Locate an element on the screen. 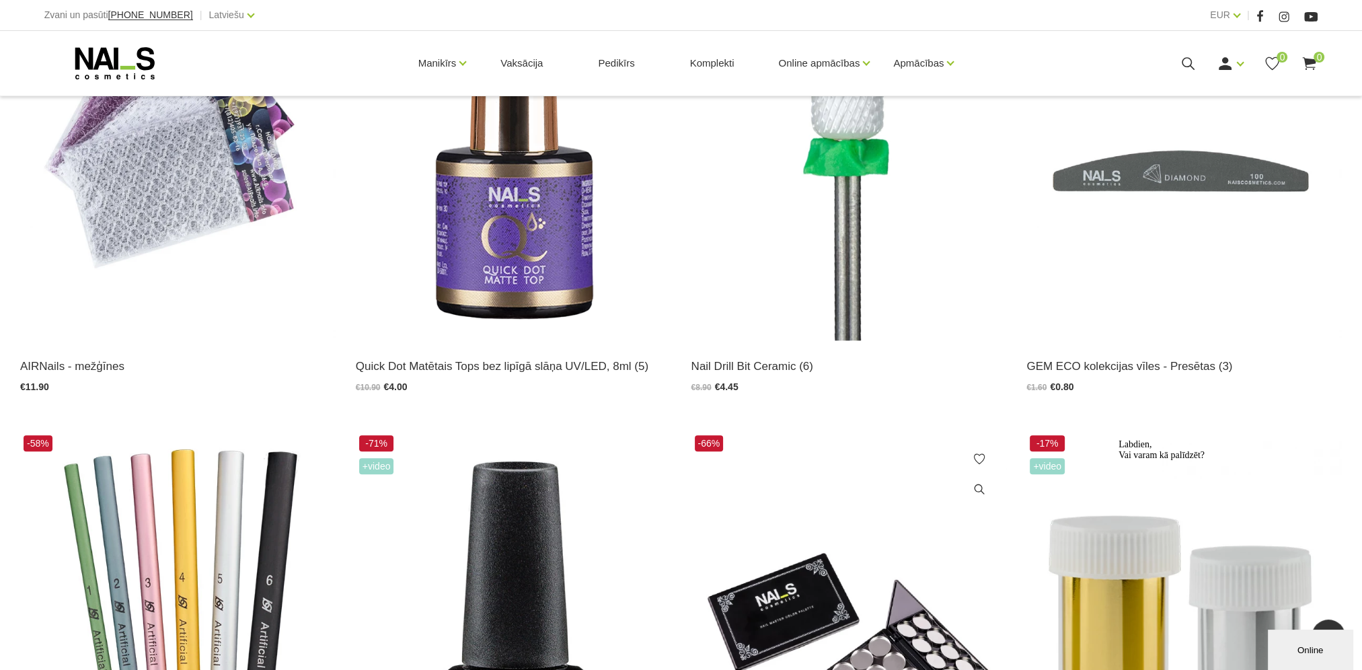 The image size is (1362, 670). a: Quick Dot Matētais Tops bez lipīgā slāņa UV/LED, 8ml (5) is located at coordinates (513, 366).